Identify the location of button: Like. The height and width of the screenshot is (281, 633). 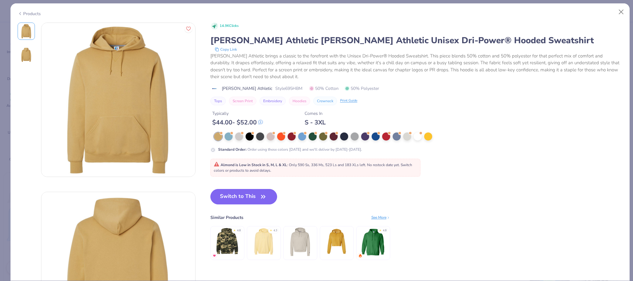
(188, 29).